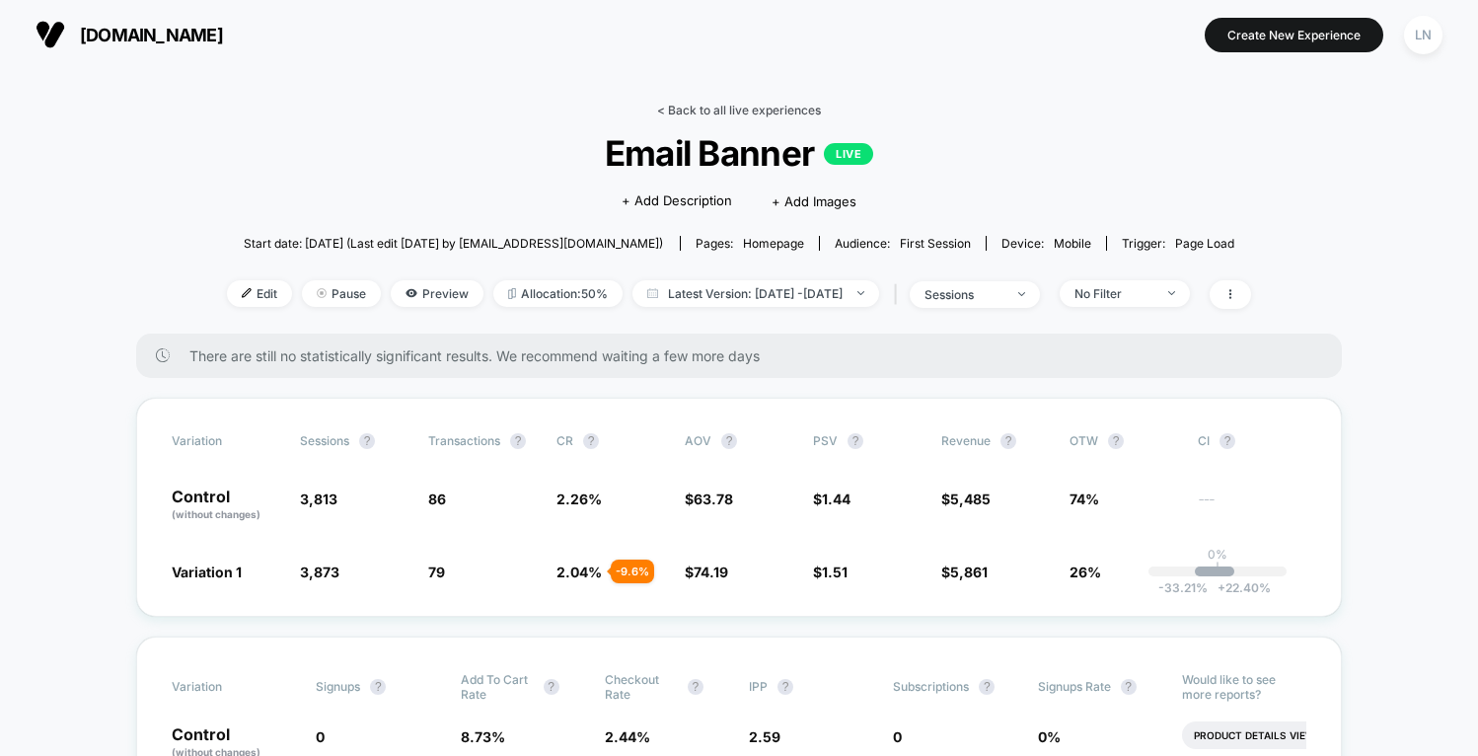 The image size is (1478, 756). What do you see at coordinates (325, 440) in the screenshot?
I see `span: Sessions` at bounding box center [325, 440].